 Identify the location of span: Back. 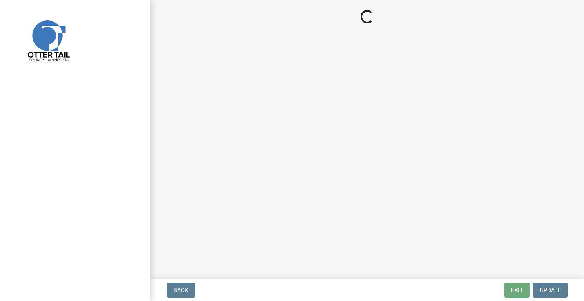
(181, 290).